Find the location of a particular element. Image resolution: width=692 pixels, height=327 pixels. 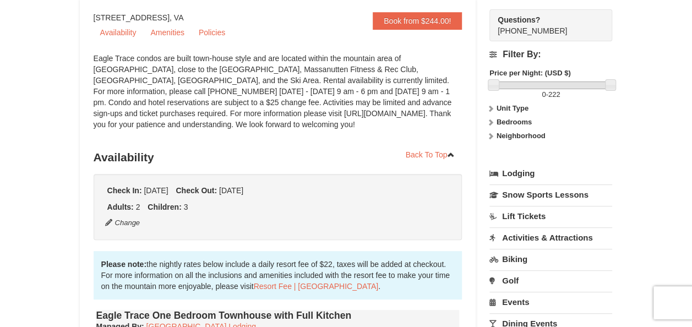

strong: Unit Type is located at coordinates (512, 108).